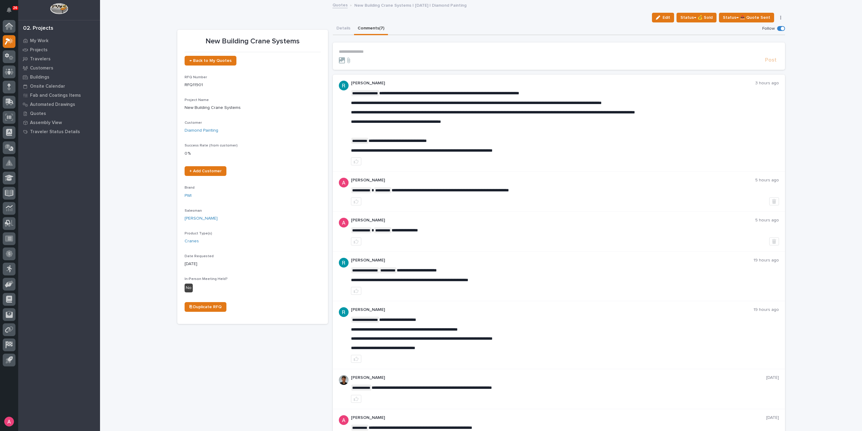  I want to click on button: users-avatar, so click(9, 421).